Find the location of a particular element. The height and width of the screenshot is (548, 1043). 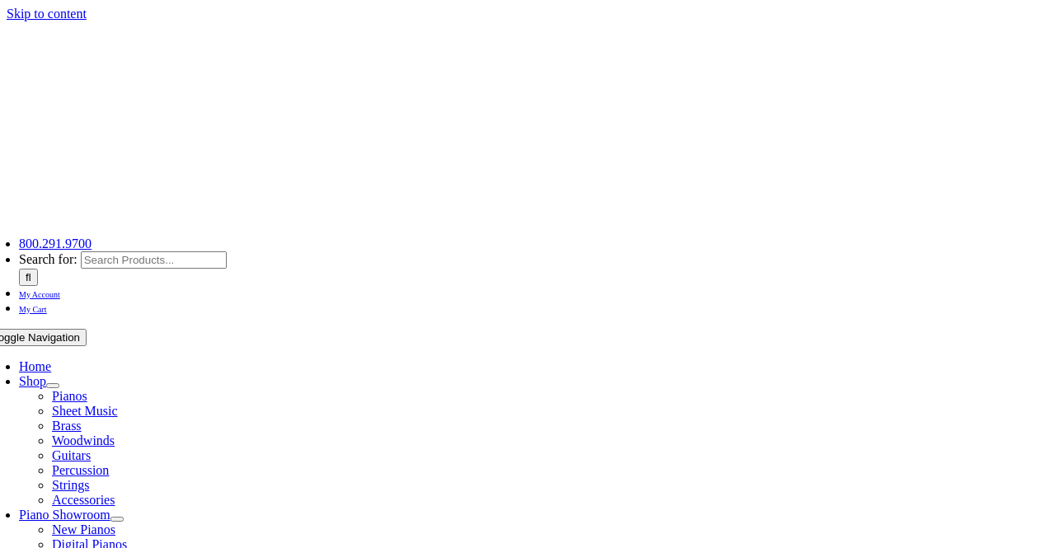

span: Woodwinds is located at coordinates (83, 440).